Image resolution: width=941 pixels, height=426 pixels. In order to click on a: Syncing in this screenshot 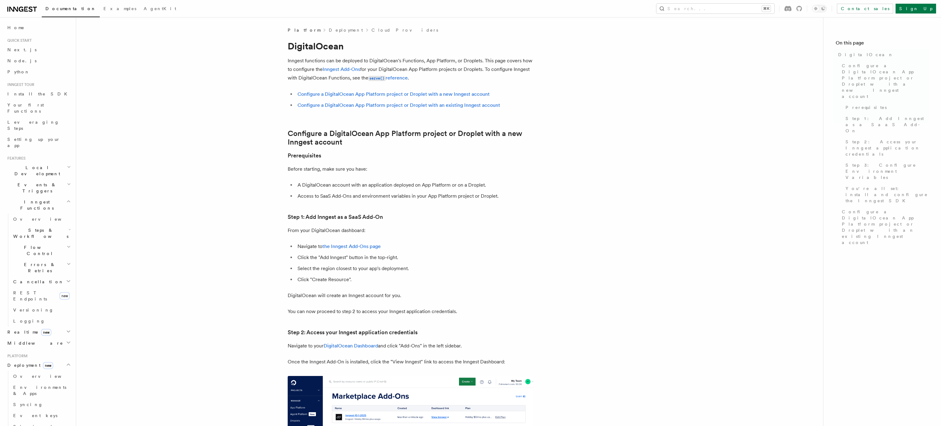, I will do `click(41, 405)`.